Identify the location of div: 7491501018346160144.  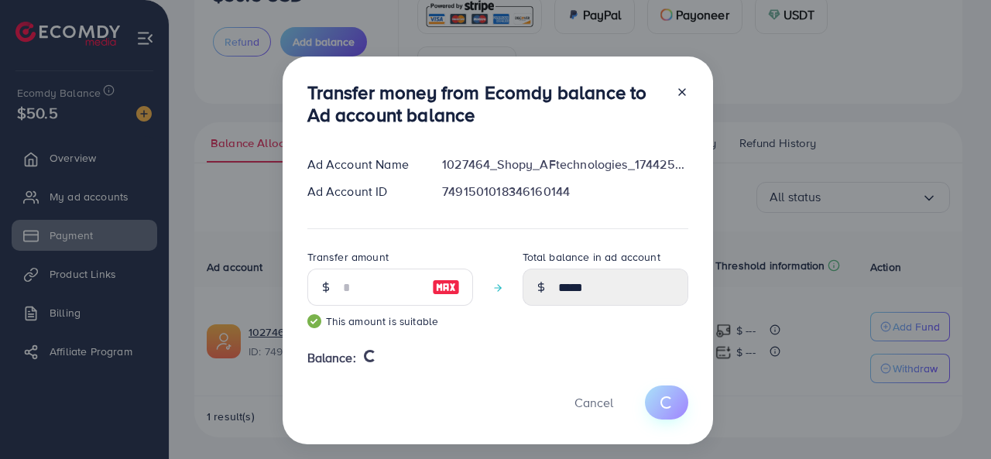
(565, 191).